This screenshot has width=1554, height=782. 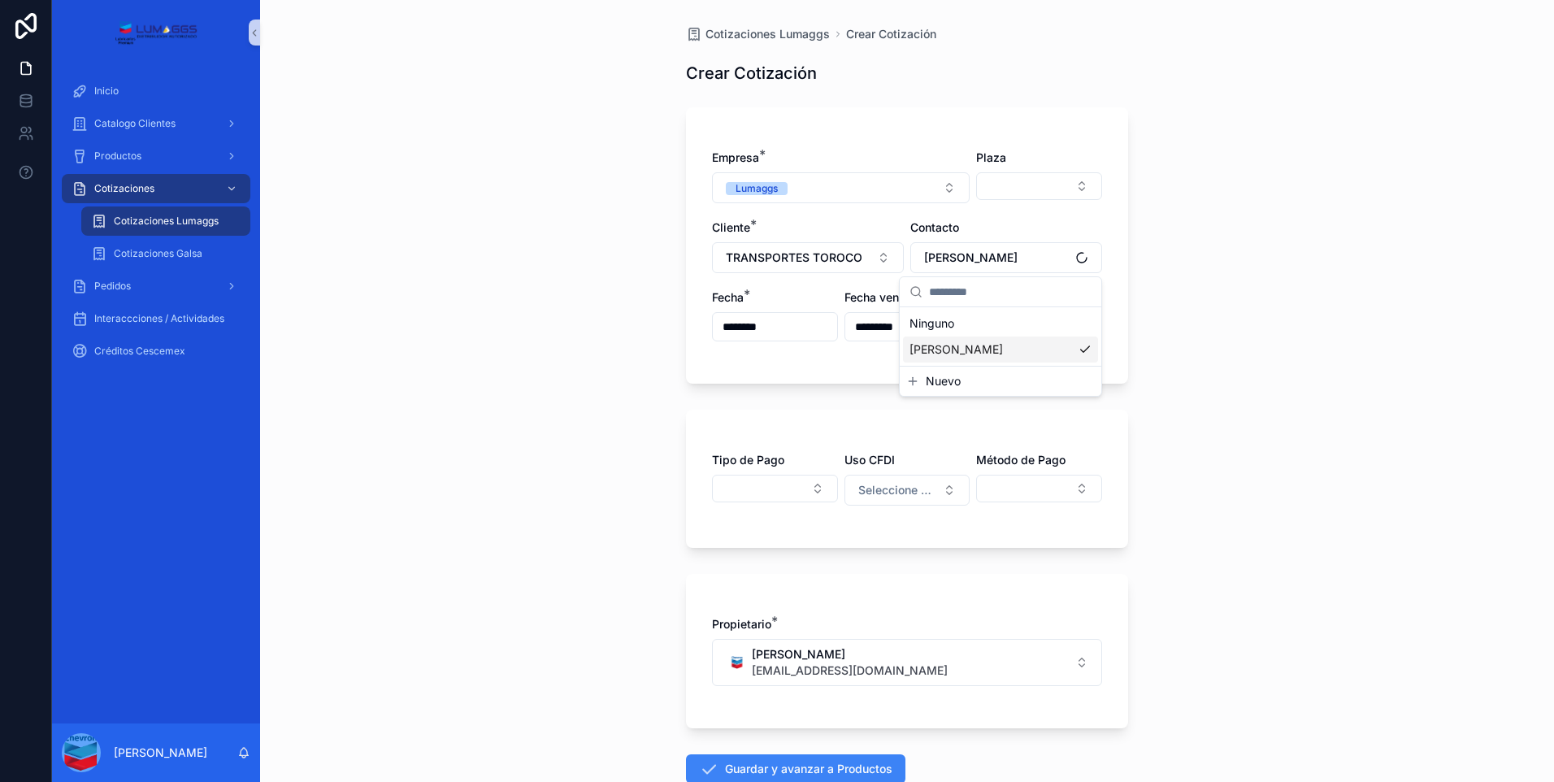 I want to click on a: Créditos Cescemex, so click(x=156, y=351).